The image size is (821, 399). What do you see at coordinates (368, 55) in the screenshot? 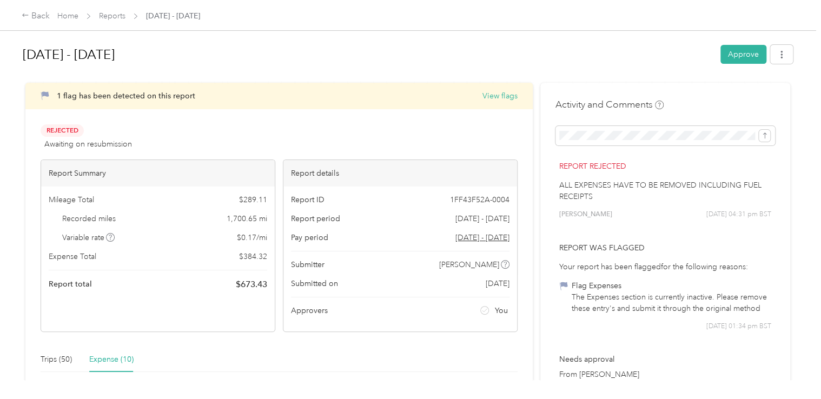
I see `h1: Aug 1 - 31, 2025` at bounding box center [368, 55].